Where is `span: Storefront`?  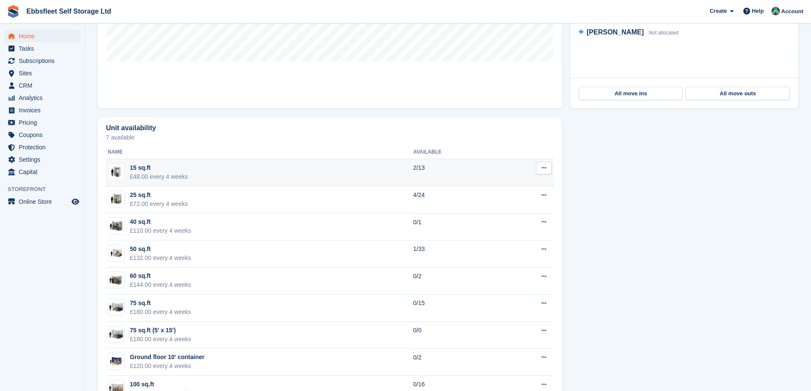 span: Storefront is located at coordinates (46, 189).